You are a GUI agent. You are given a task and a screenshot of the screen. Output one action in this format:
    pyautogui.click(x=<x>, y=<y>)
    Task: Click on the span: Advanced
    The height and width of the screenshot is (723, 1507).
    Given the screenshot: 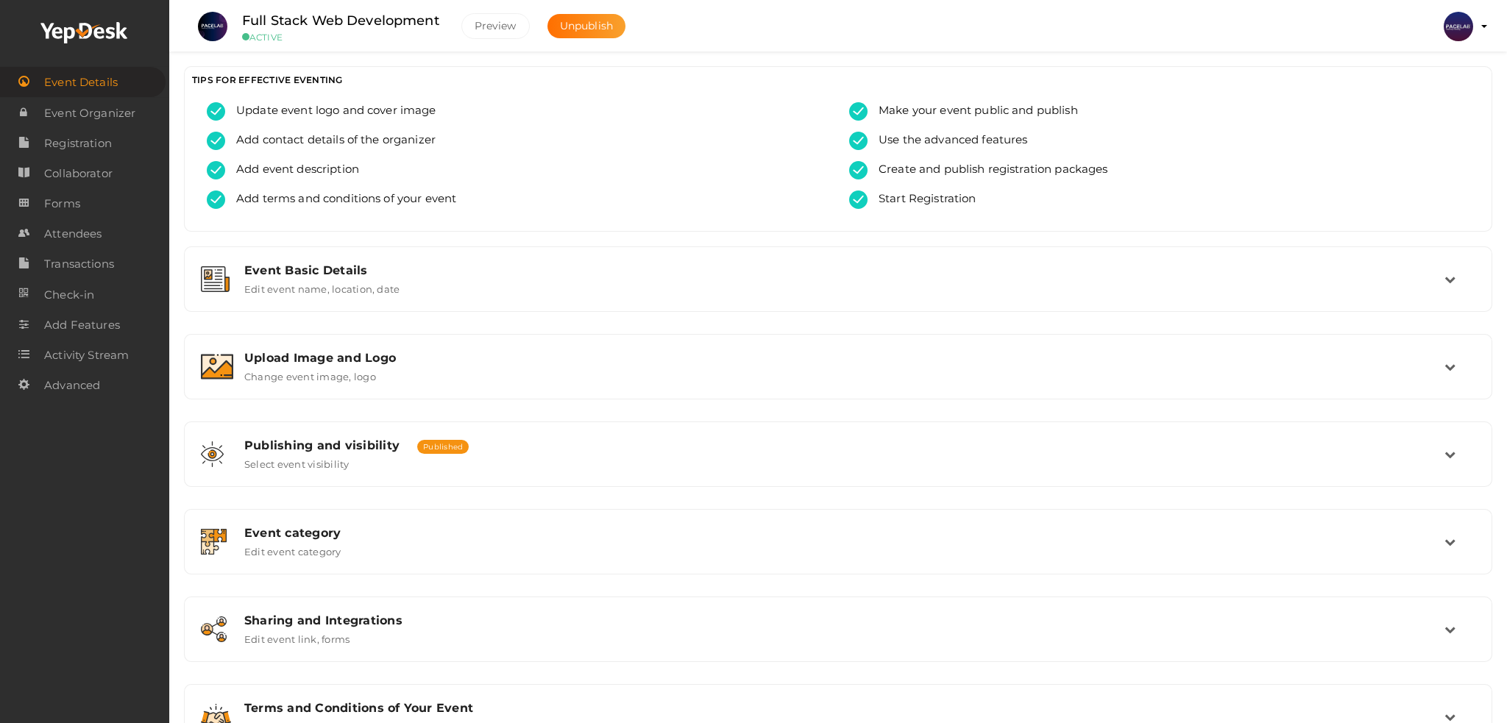 What is the action you would take?
    pyautogui.click(x=72, y=385)
    